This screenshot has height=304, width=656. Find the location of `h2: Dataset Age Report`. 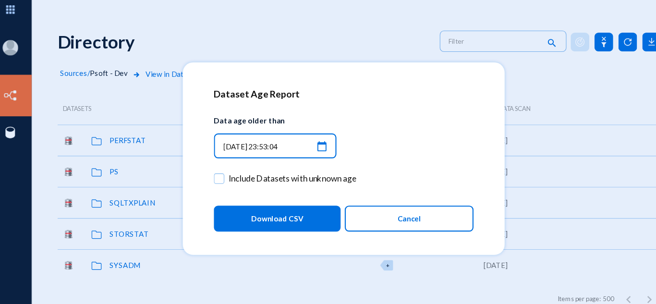

h2: Dataset Age Report is located at coordinates (328, 92).